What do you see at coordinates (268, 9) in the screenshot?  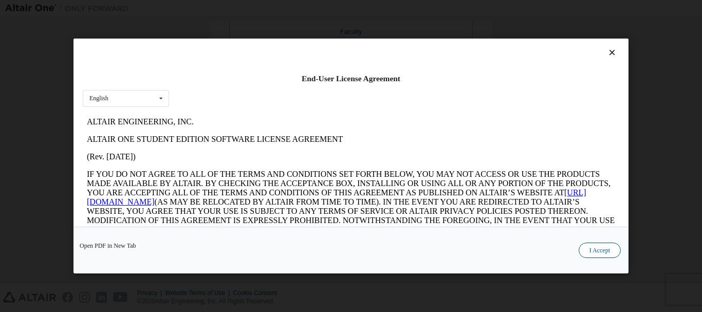 I see `p: ALTAIR ENGINEERING, INC.` at bounding box center [268, 9].